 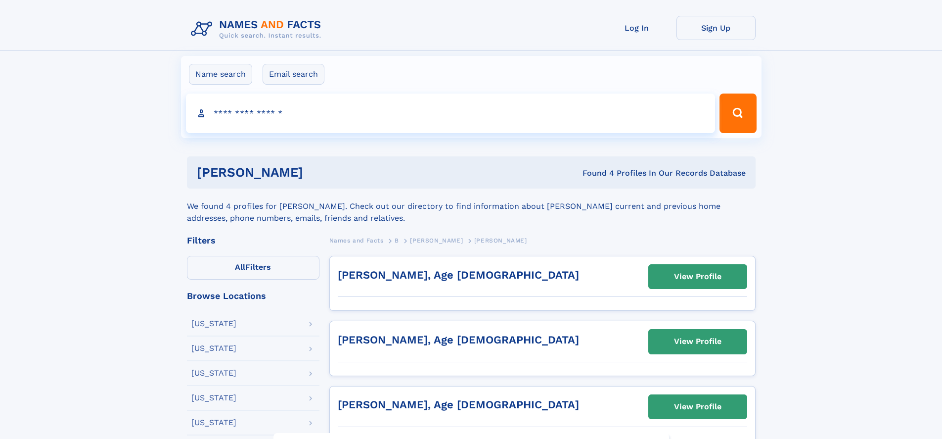 I want to click on label: Filters, so click(x=253, y=267).